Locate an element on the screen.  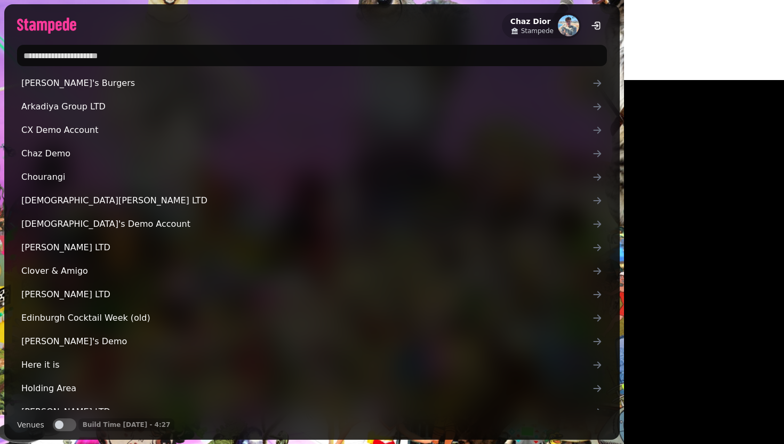
span: Holding Area is located at coordinates (307, 388).